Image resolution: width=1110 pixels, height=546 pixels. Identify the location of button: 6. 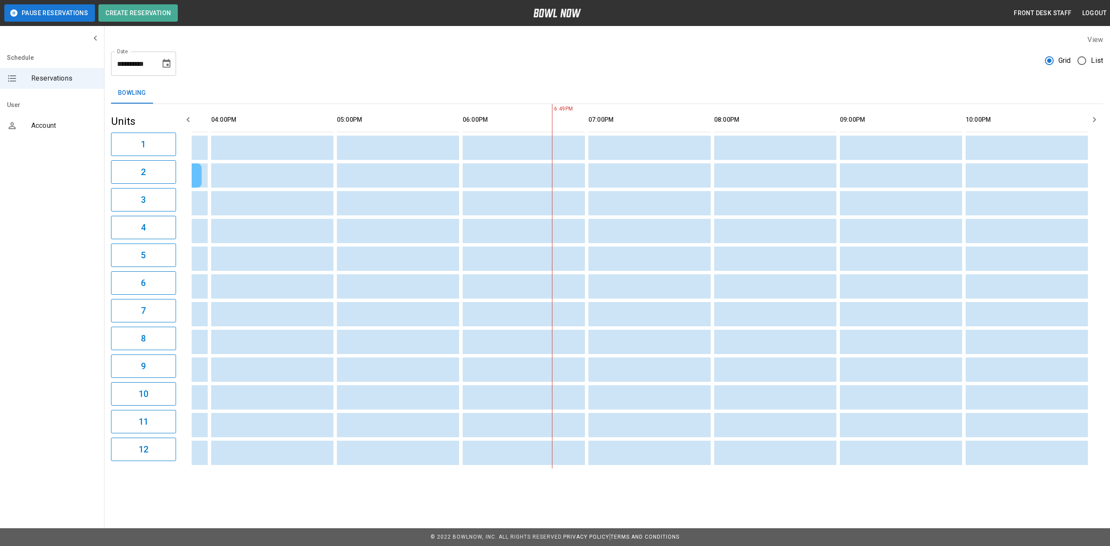
(144, 283).